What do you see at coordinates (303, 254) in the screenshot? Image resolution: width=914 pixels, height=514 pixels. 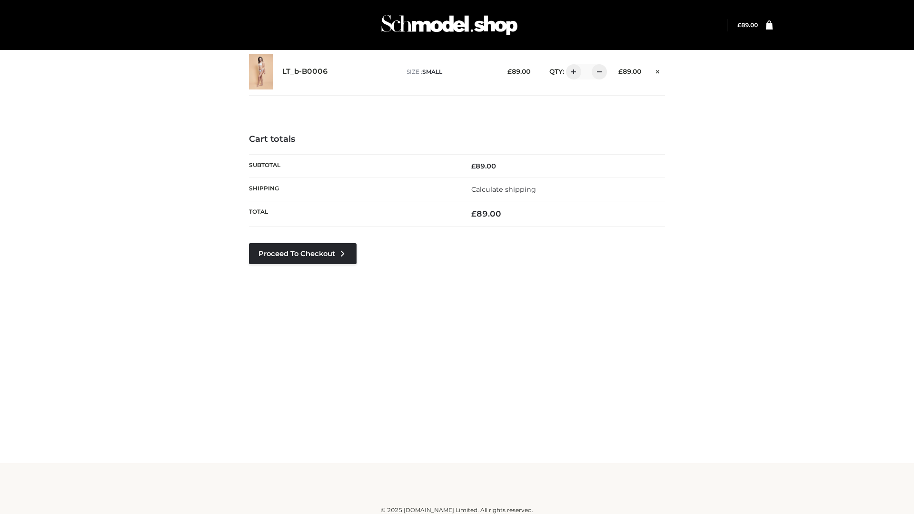 I see `a: Proceed to Checkout` at bounding box center [303, 254].